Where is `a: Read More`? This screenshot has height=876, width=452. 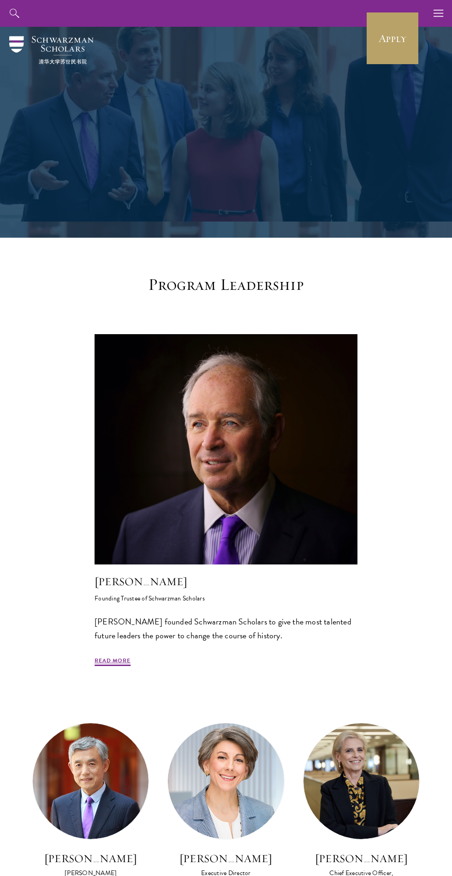
a: Read More is located at coordinates (113, 662).